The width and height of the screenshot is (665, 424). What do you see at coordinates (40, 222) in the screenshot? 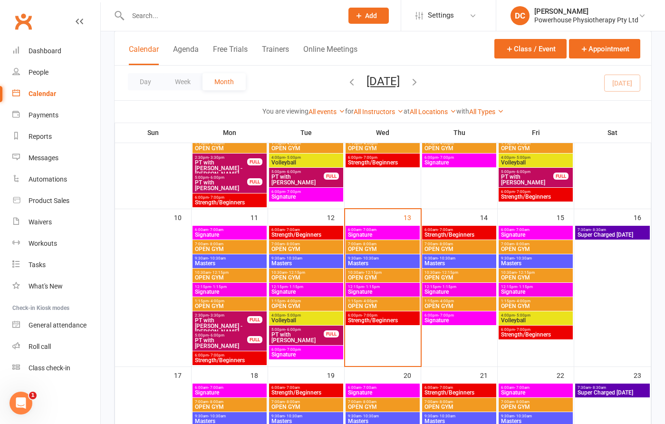
I see `div: Waivers` at bounding box center [40, 222].